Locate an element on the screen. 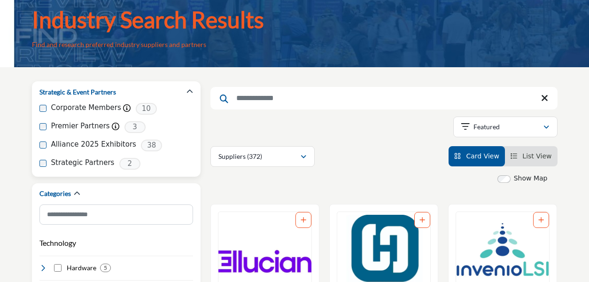 This screenshot has height=282, width=589. h2: Strategic & Event Partners is located at coordinates (77, 92).